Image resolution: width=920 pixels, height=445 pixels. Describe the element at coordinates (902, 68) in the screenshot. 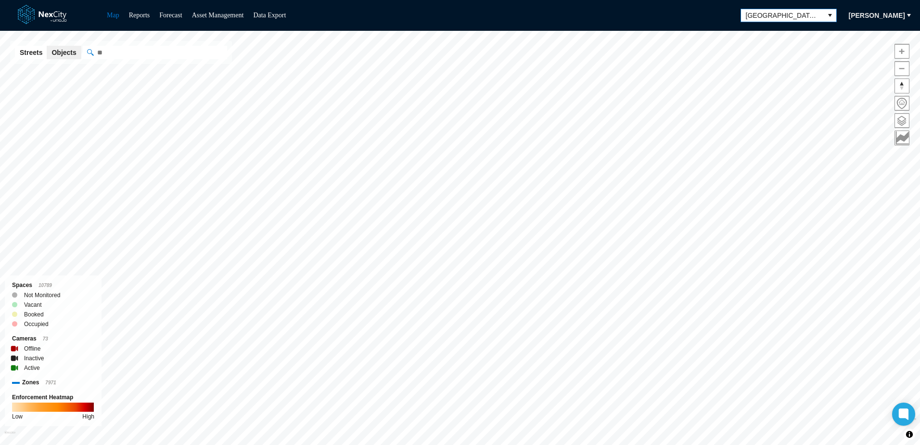

I see `button: Zoom out` at that location.